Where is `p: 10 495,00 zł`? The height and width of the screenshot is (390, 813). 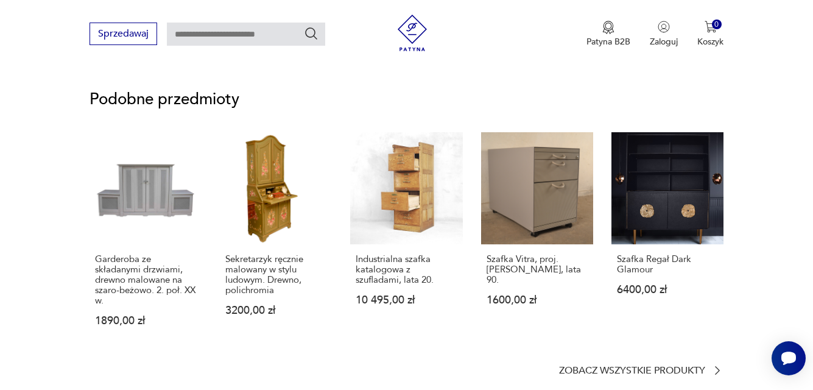
p: 10 495,00 zł is located at coordinates (406, 300).